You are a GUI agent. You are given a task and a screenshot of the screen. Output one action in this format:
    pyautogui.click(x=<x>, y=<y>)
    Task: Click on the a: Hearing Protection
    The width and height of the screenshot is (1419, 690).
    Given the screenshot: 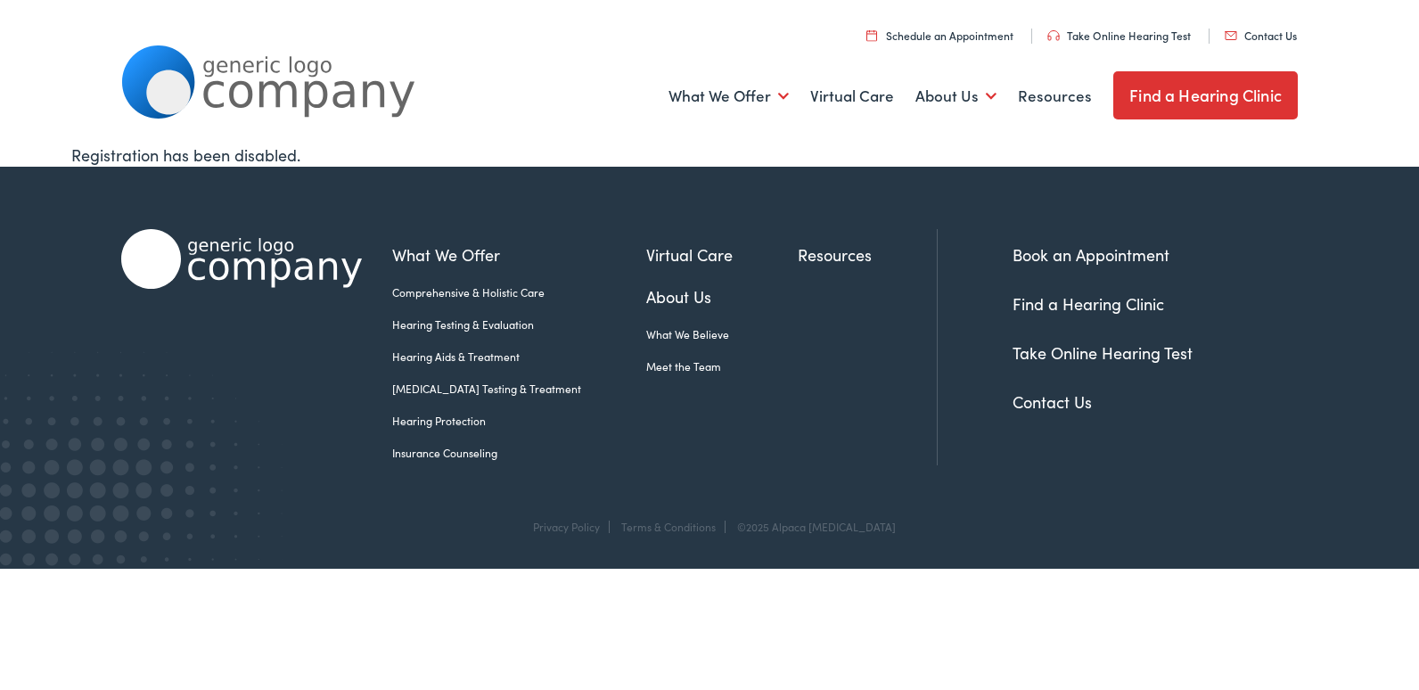 What is the action you would take?
    pyautogui.click(x=519, y=421)
    